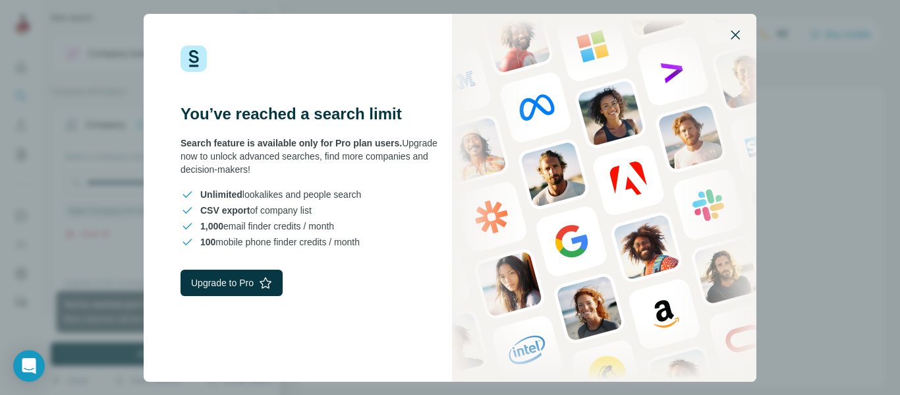  What do you see at coordinates (231, 283) in the screenshot?
I see `button: Upgrade to Pro` at bounding box center [231, 283].